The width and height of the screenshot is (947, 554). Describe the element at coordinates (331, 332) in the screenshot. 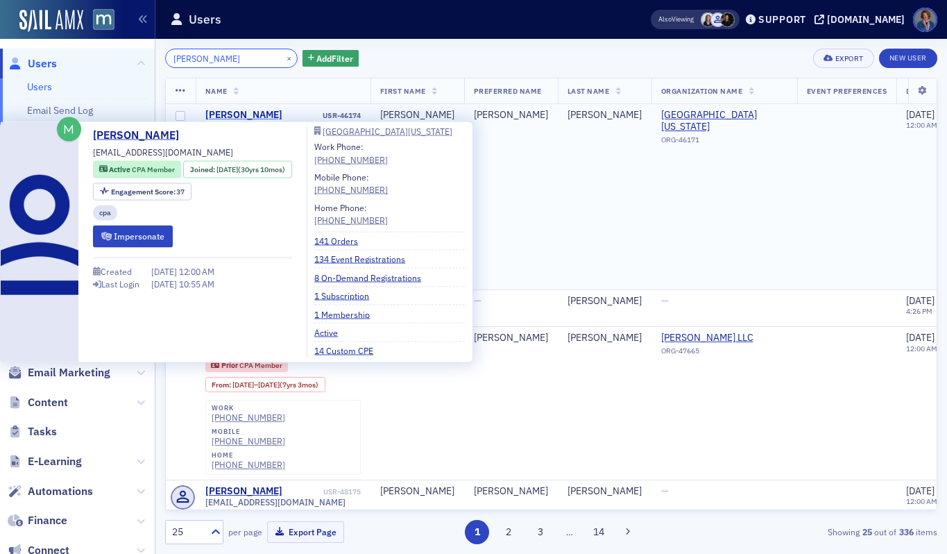

I see `a: Active` at that location.